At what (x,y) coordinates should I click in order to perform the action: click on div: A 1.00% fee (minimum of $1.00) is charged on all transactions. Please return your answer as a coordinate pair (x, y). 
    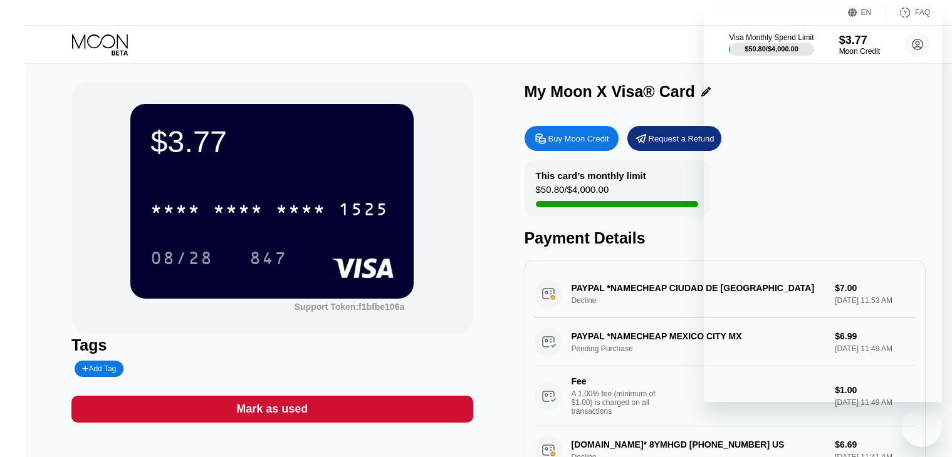
    Looking at the image, I should click on (618, 403).